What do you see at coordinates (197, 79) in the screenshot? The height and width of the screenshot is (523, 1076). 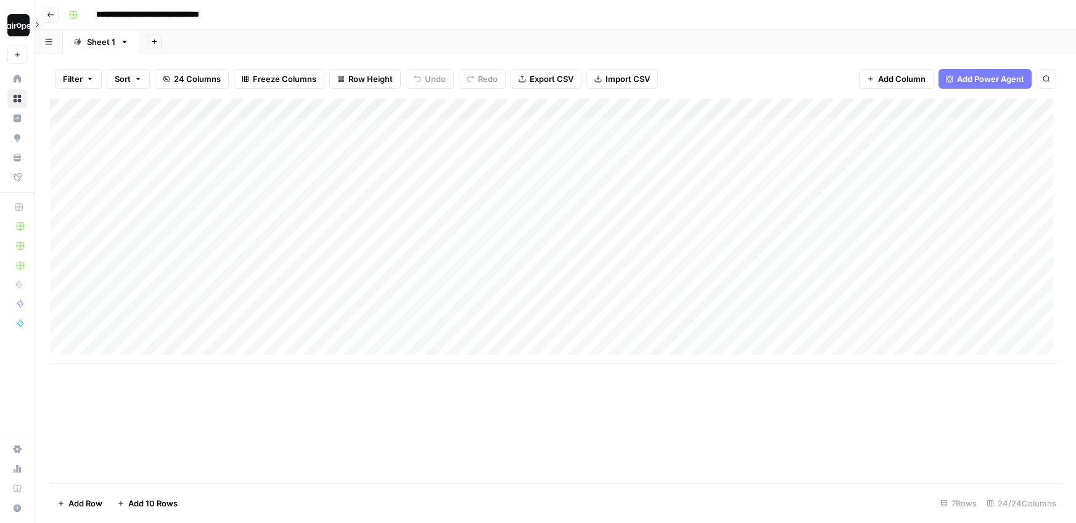 I see `span: 24 Columns` at bounding box center [197, 79].